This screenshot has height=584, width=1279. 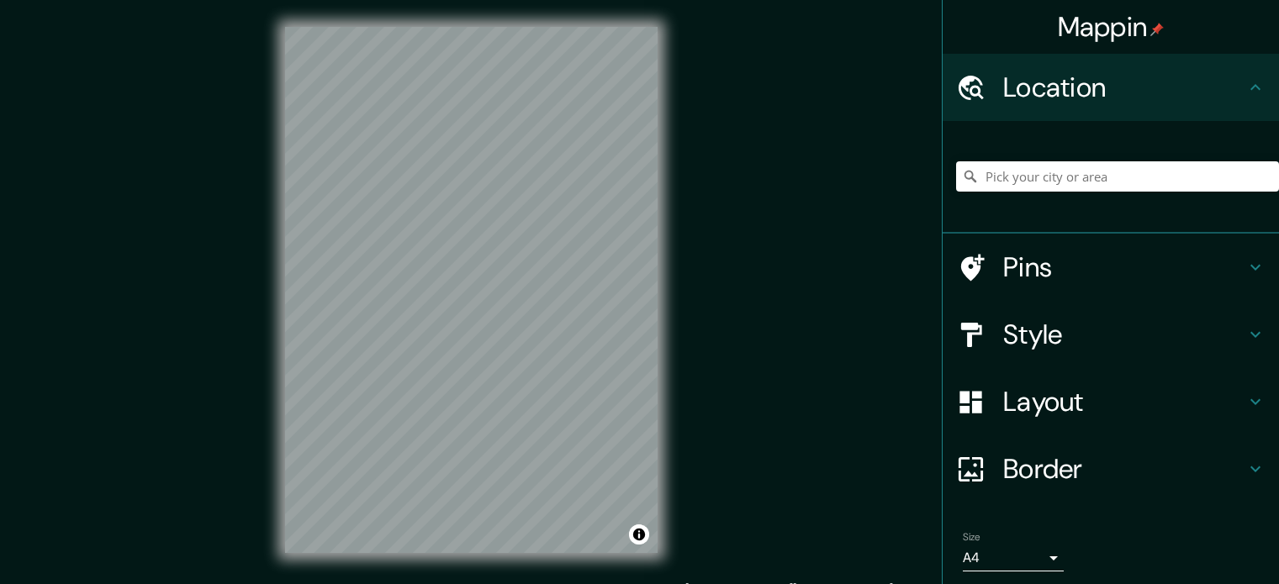 I want to click on div: Layout, so click(x=1110, y=402).